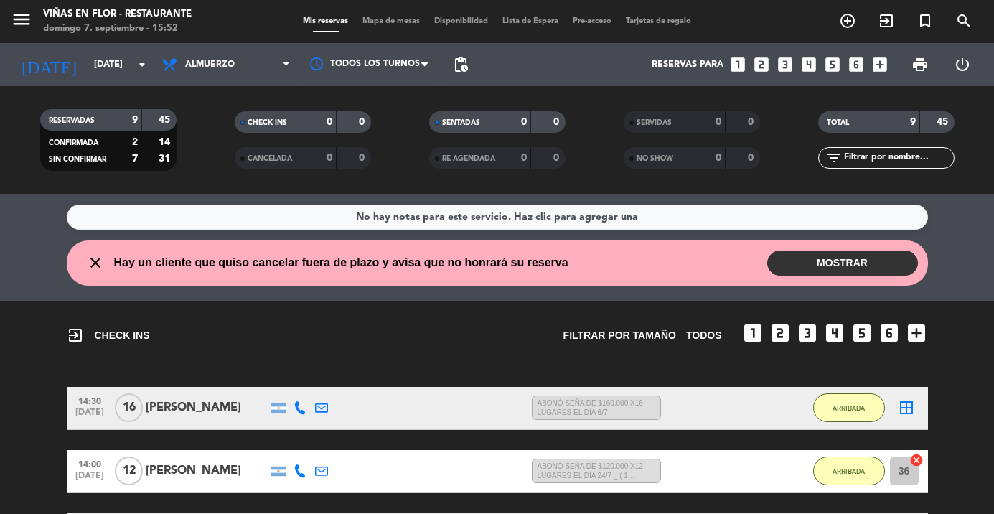 This screenshot has height=514, width=994. What do you see at coordinates (926, 21) in the screenshot?
I see `i: turned_in_not` at bounding box center [926, 21].